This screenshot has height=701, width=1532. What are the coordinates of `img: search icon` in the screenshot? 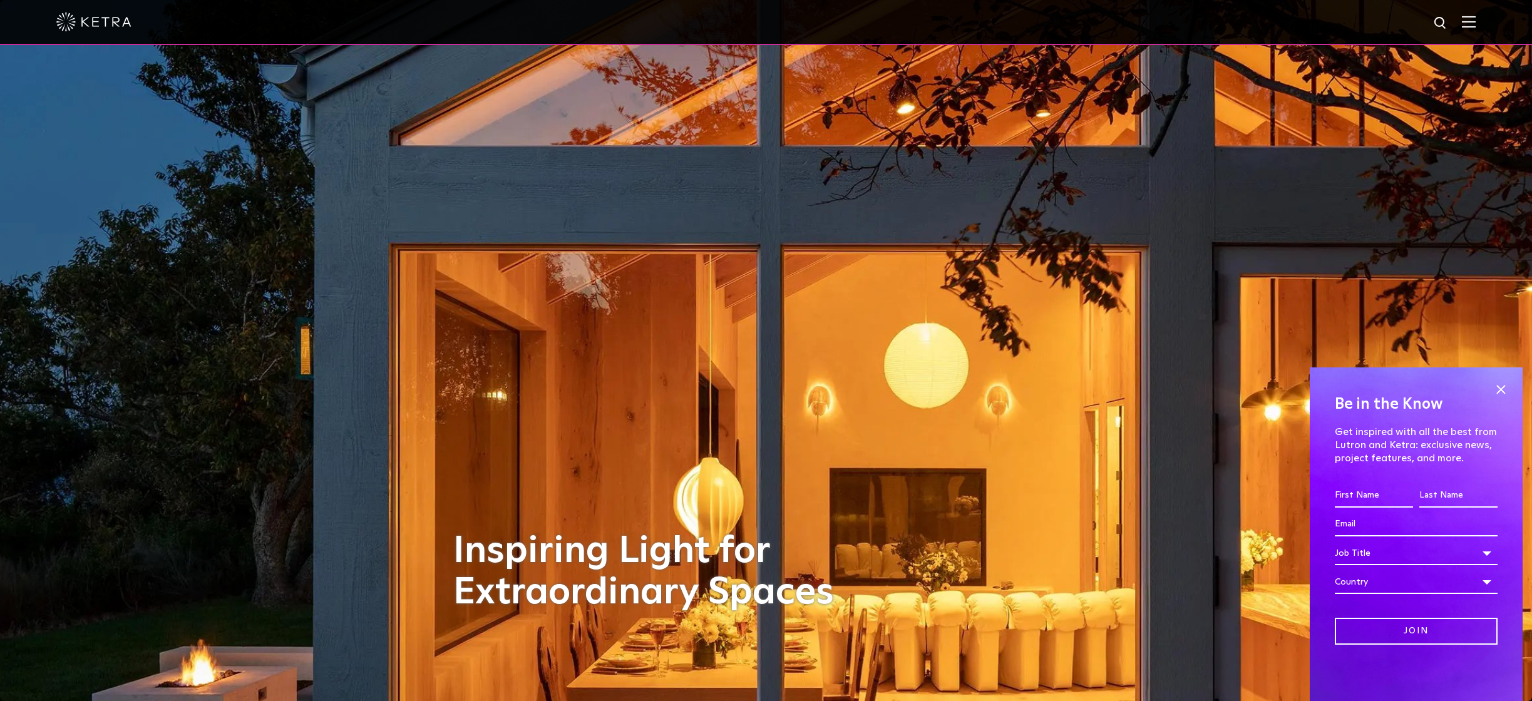 It's located at (1440, 23).